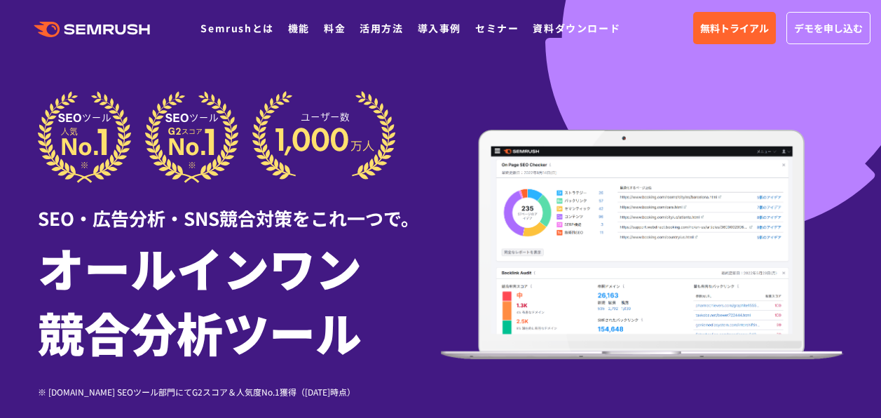 The image size is (881, 418). What do you see at coordinates (439, 28) in the screenshot?
I see `a: 導入事例` at bounding box center [439, 28].